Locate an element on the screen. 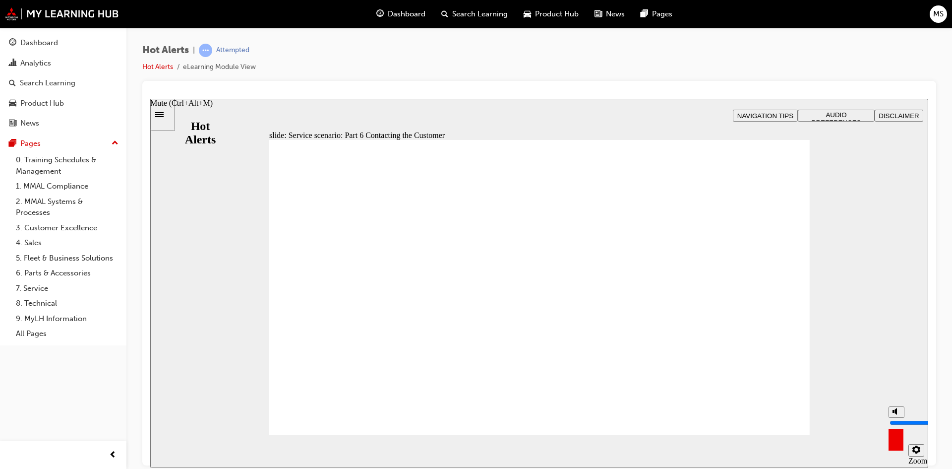 The image size is (952, 469). a: guage-iconDashboard is located at coordinates (401, 14).